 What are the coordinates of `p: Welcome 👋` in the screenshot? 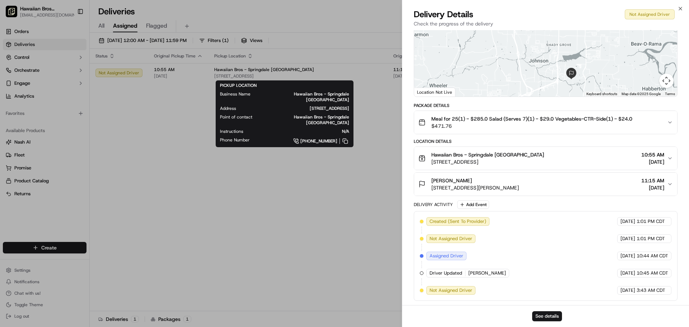 It's located at (69, 34).